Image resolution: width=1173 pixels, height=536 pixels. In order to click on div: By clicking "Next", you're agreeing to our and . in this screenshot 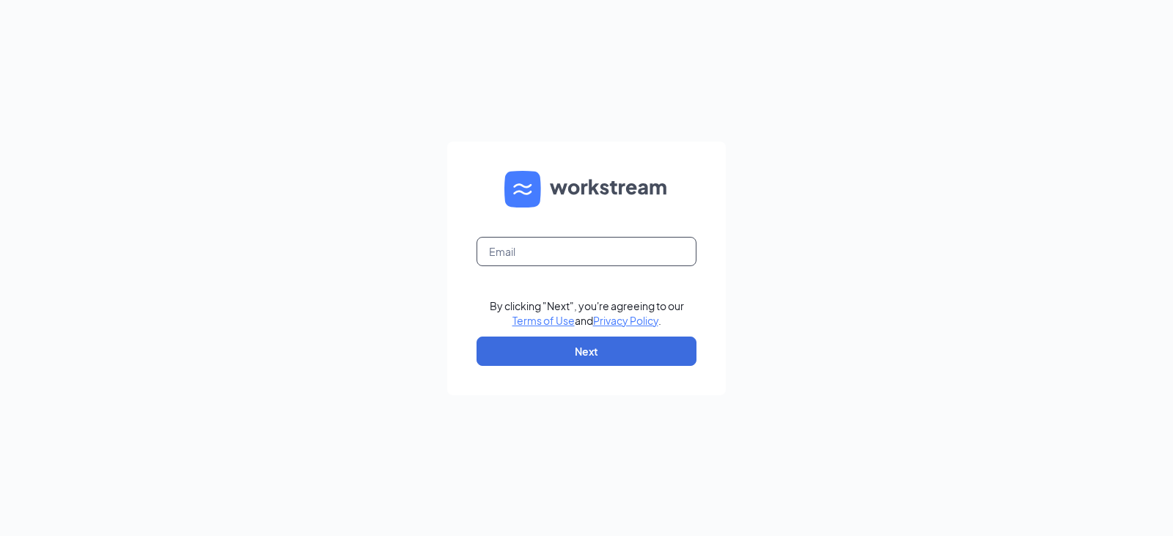, I will do `click(586, 313)`.